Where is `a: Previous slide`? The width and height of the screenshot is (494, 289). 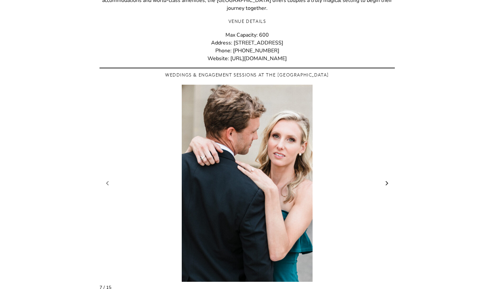 a: Previous slide is located at coordinates (107, 183).